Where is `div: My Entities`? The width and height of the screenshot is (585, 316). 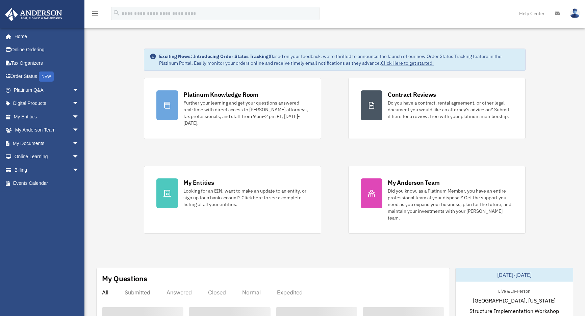 div: My Entities is located at coordinates (199, 183).